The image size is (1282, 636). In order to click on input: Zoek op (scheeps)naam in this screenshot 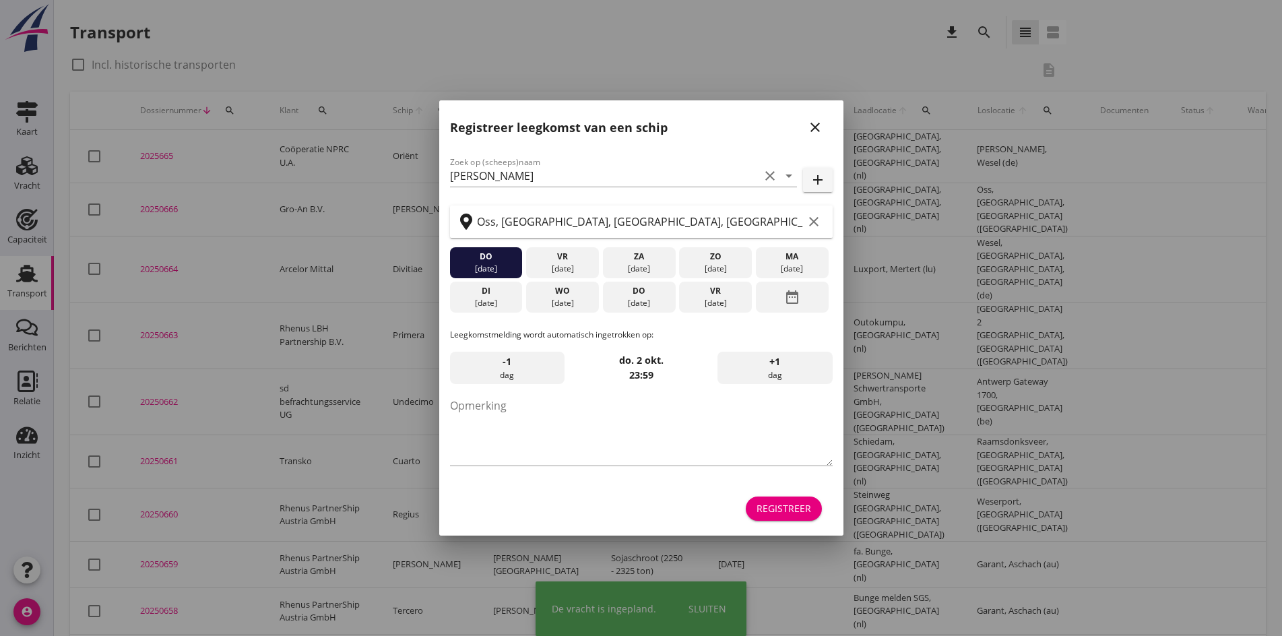, I will do `click(604, 176)`.